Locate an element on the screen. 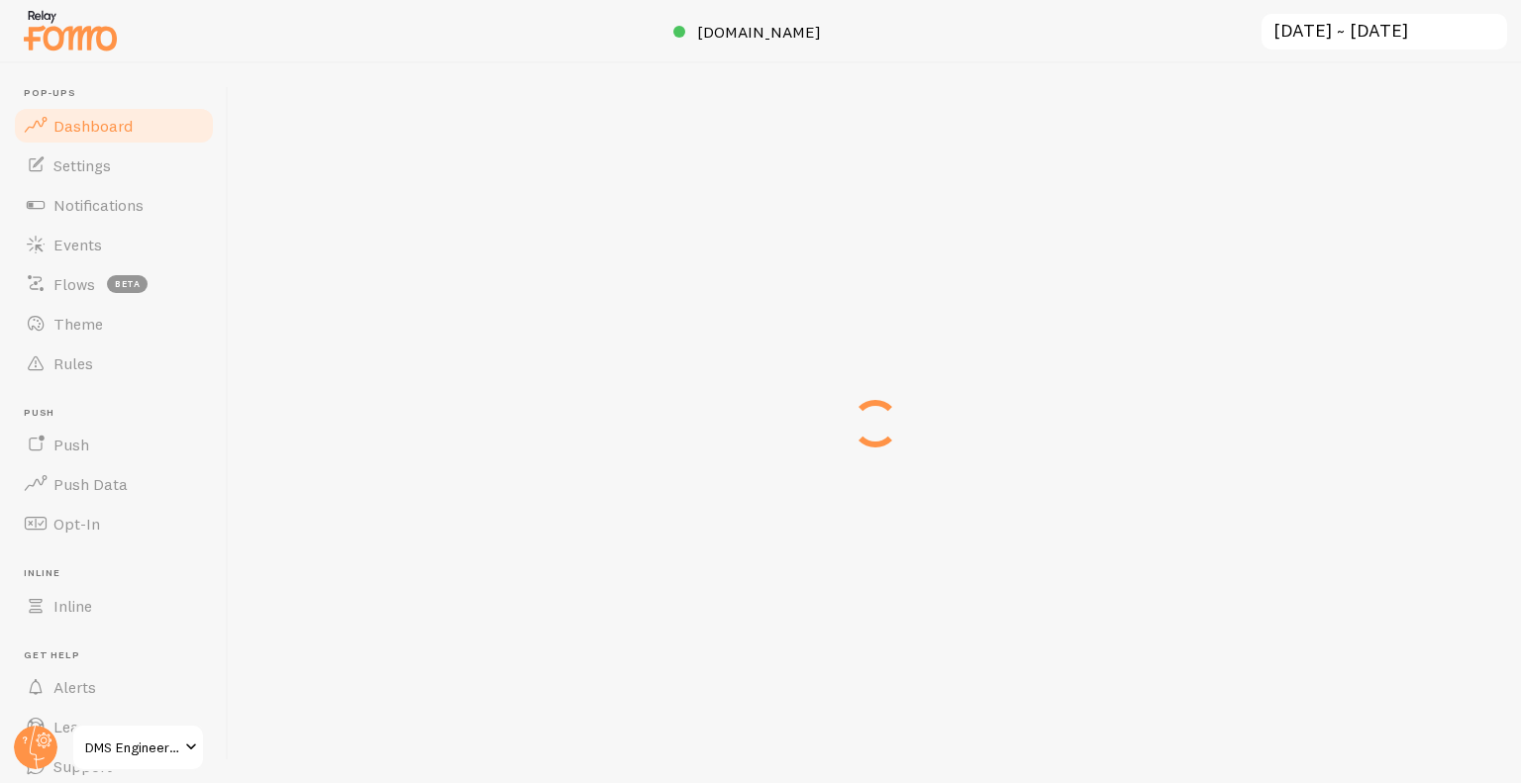 This screenshot has width=1521, height=783. a: DMS Engineering is located at coordinates (138, 748).